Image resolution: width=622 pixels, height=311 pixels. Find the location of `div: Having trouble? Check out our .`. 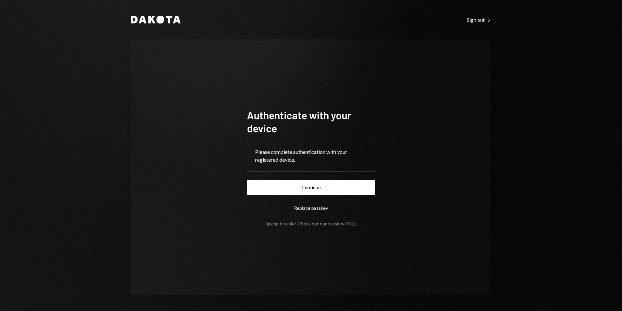

div: Having trouble? Check out our . is located at coordinates (311, 223).